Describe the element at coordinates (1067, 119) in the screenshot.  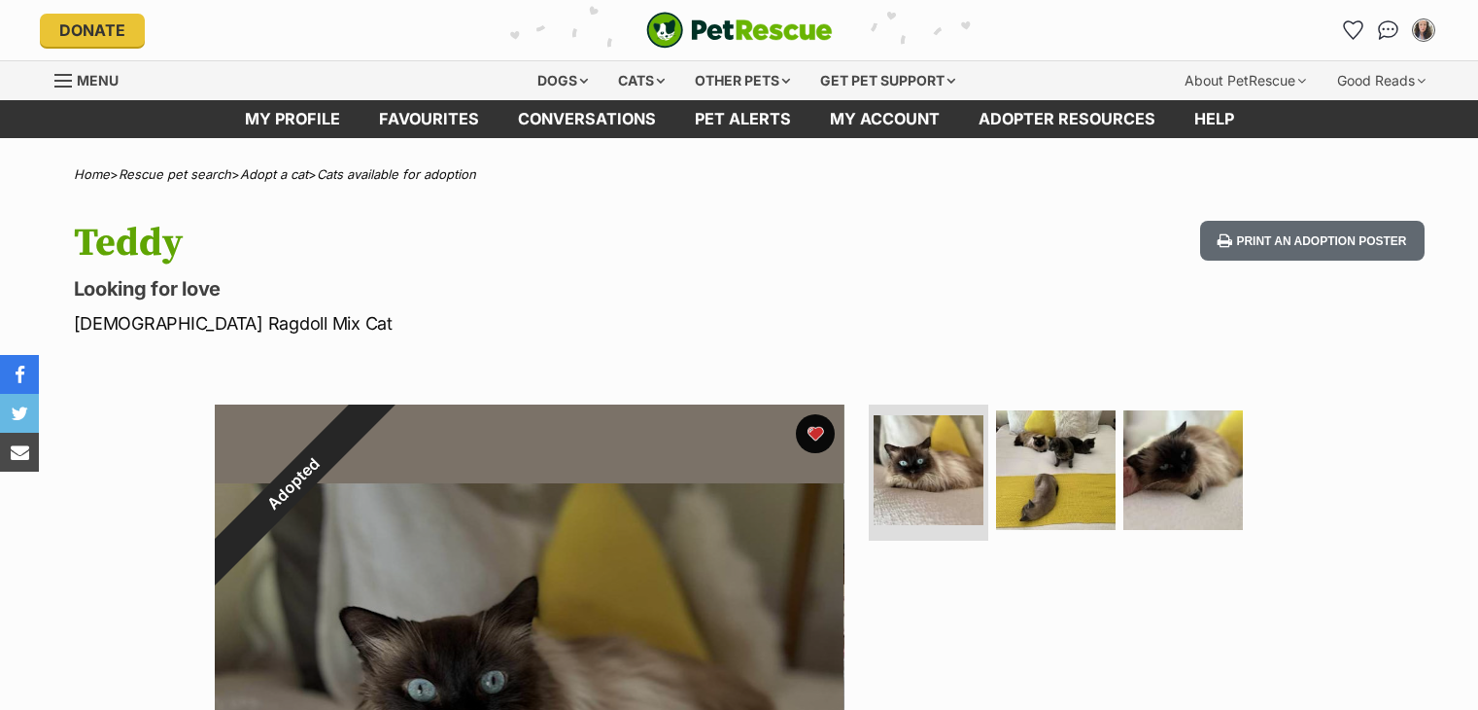
I see `a: Adopter resources` at that location.